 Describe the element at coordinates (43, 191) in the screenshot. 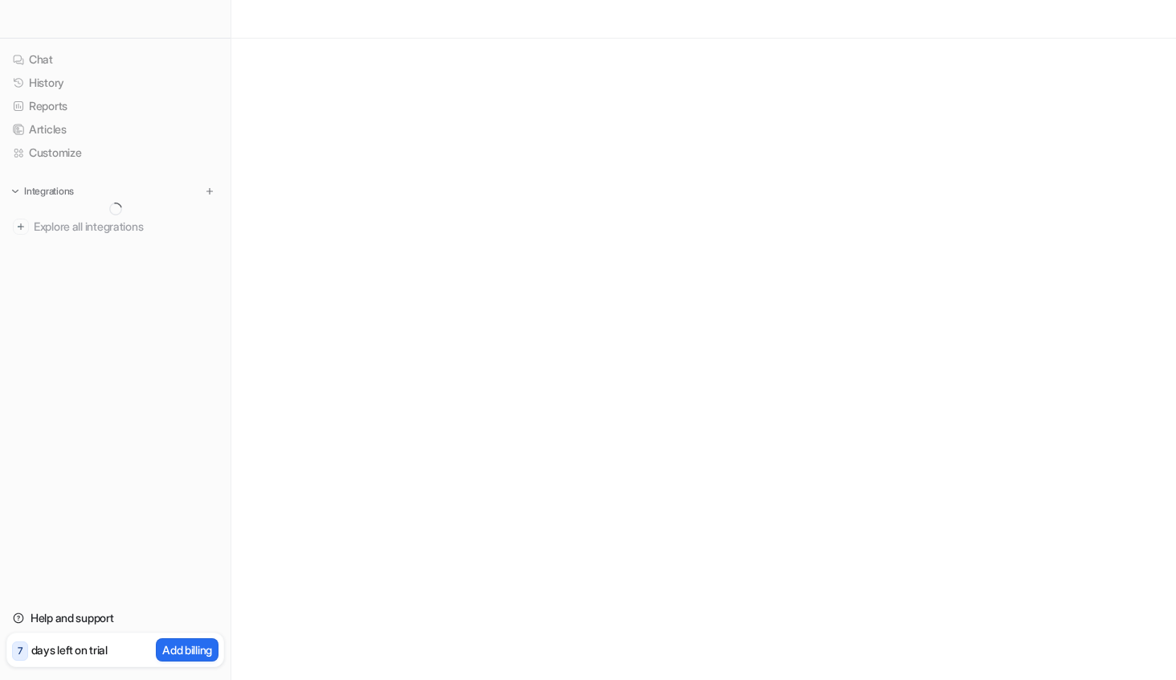

I see `button: Integrations` at that location.